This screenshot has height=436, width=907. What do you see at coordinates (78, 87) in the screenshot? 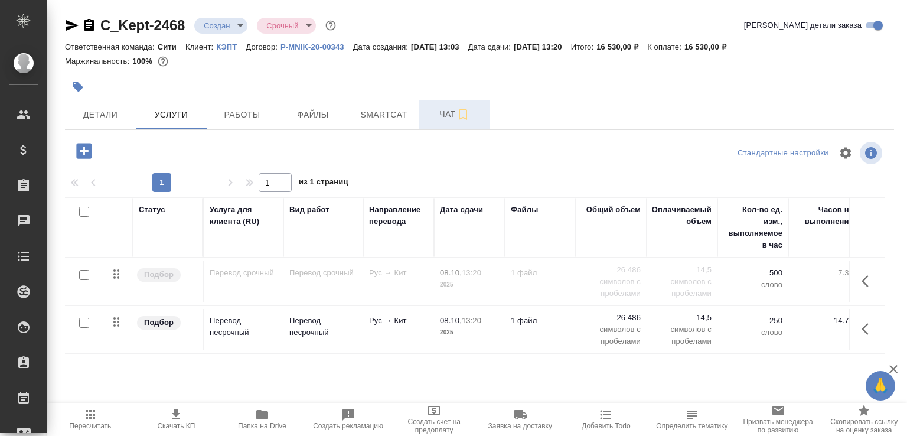
I see `button: Добавить тэг` at bounding box center [78, 87].